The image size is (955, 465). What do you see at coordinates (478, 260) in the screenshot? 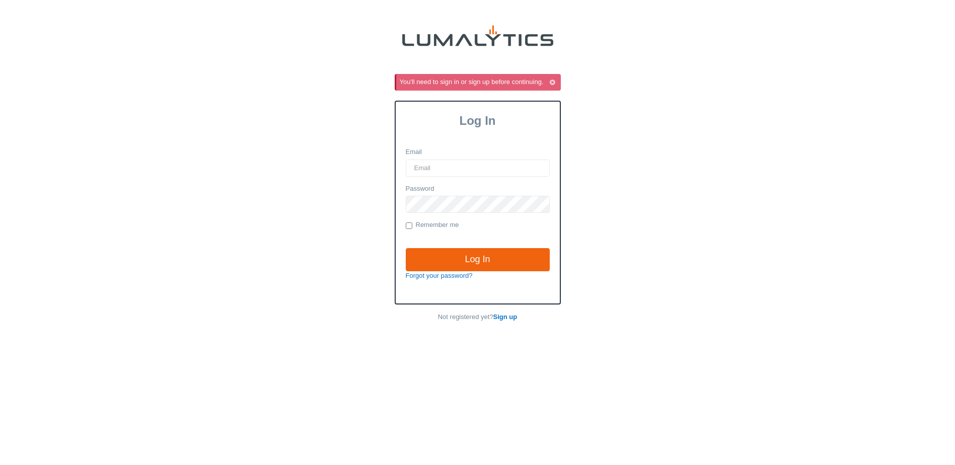
I see `input: Log In` at bounding box center [478, 260].